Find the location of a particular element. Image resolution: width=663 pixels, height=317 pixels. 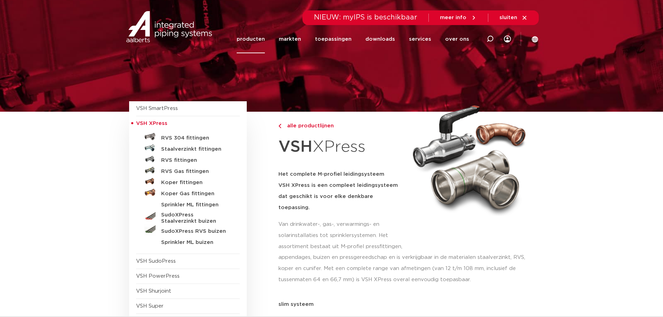

strong: VSH is located at coordinates (295, 147).